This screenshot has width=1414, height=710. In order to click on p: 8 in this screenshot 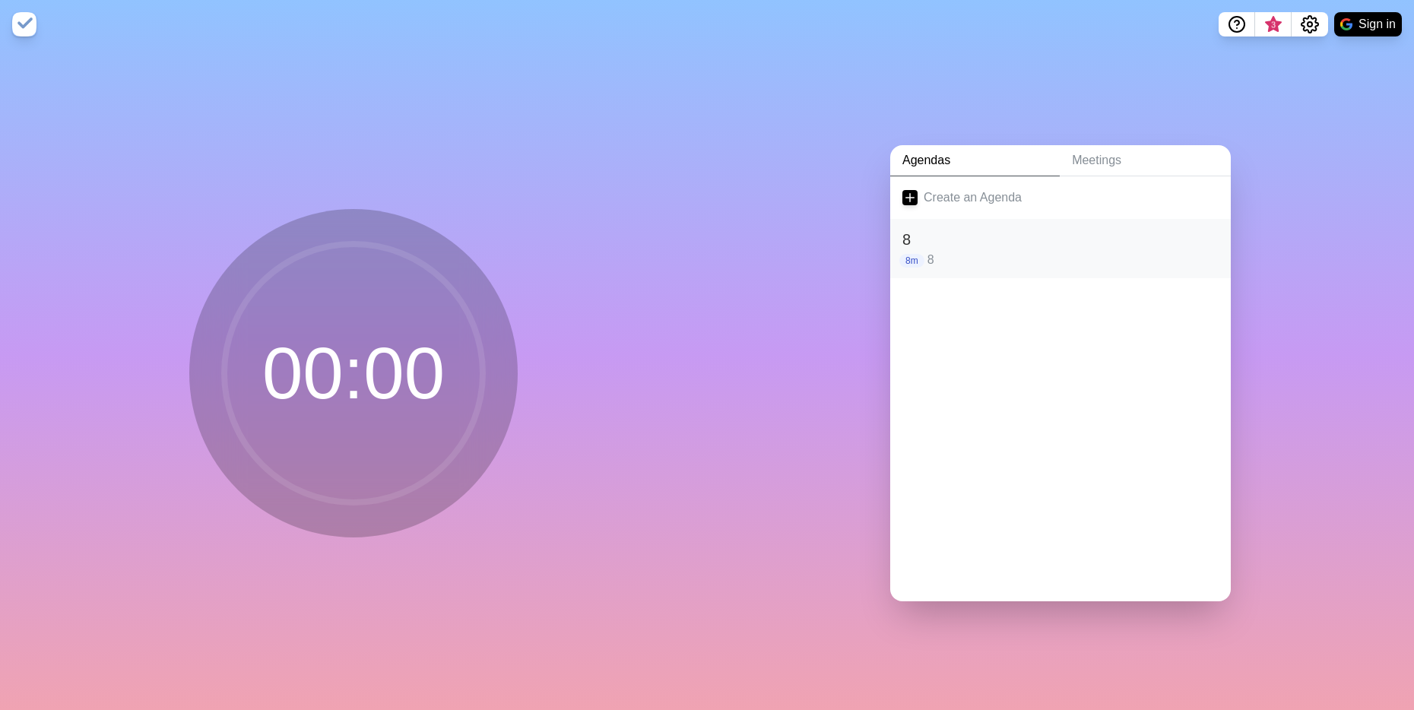, I will do `click(1073, 260)`.